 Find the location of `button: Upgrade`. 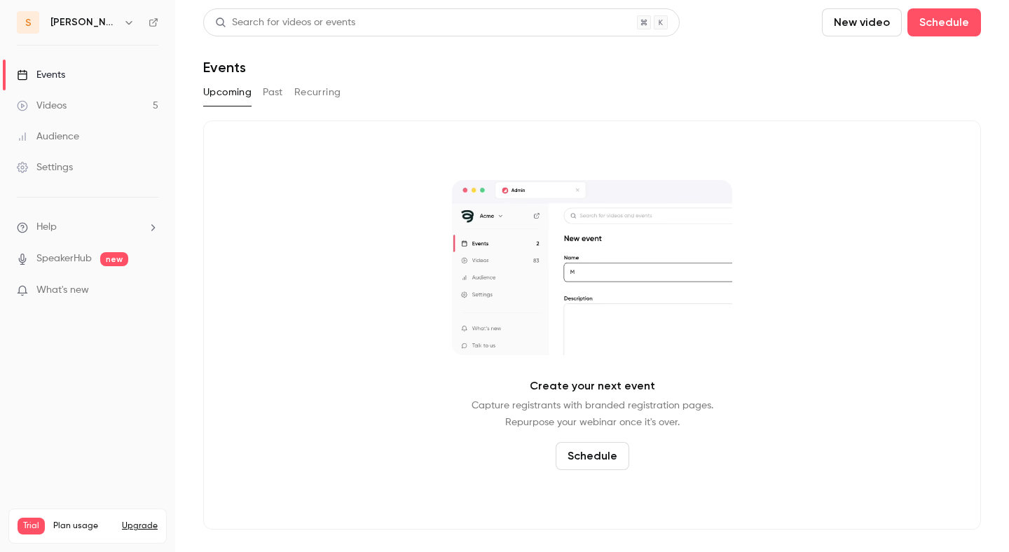

button: Upgrade is located at coordinates (139, 526).